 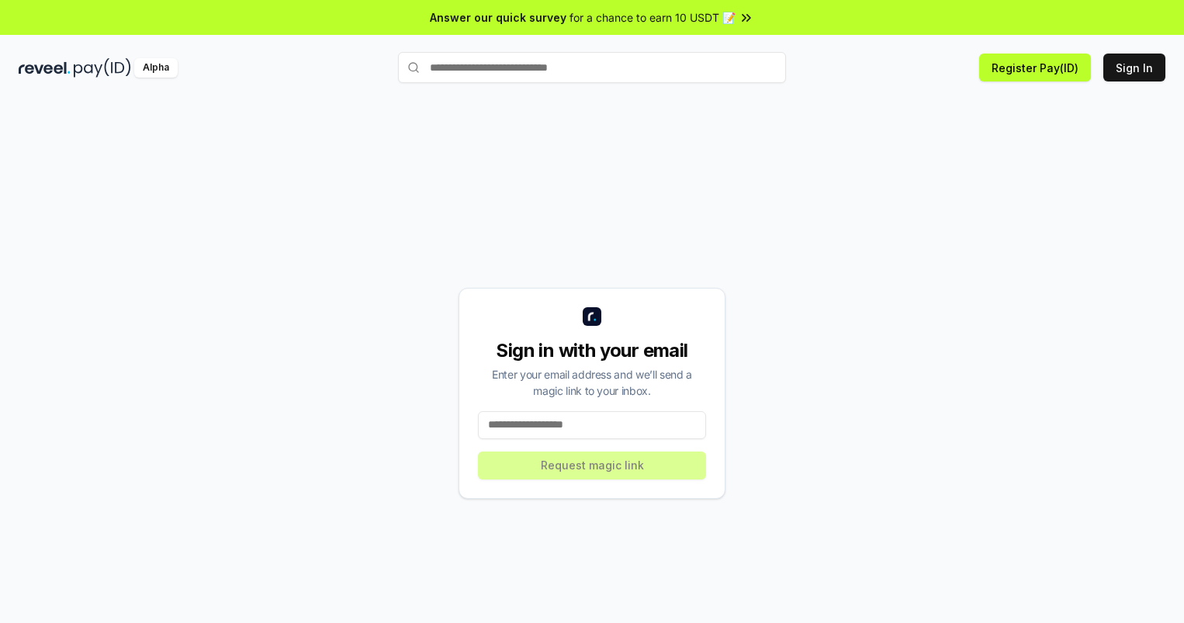 I want to click on div: Sign in with your email, so click(x=592, y=351).